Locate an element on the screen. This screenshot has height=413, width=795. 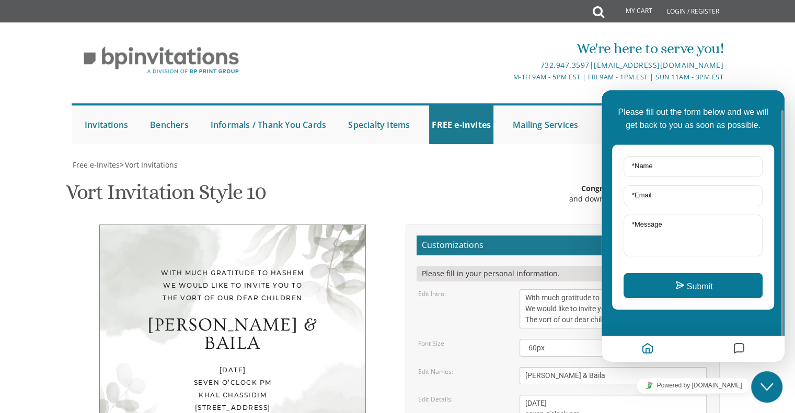
a: My Cart is located at coordinates (631, 11).